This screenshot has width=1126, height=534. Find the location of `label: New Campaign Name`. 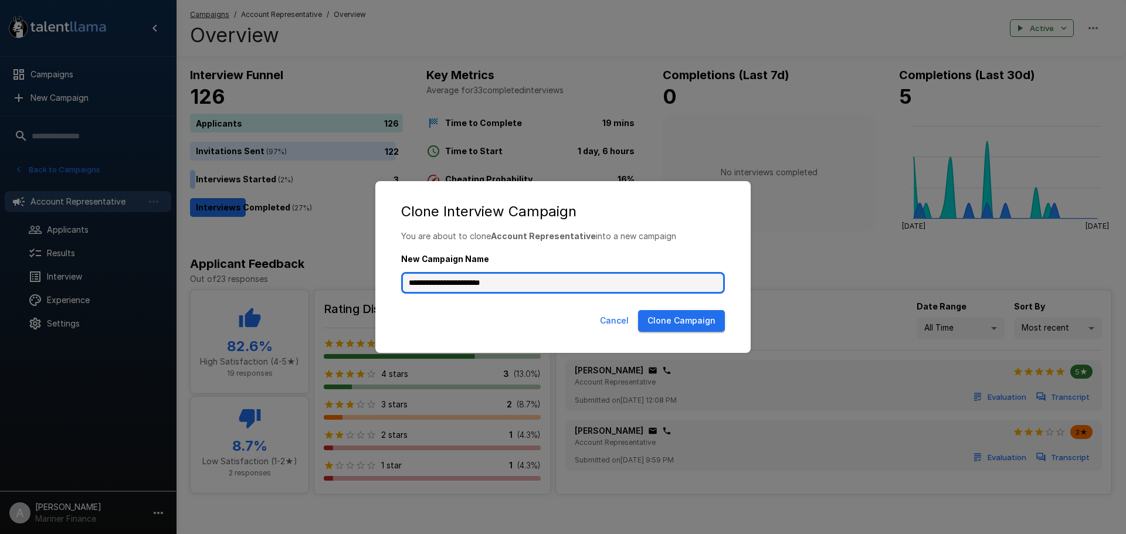

label: New Campaign Name is located at coordinates (563, 260).